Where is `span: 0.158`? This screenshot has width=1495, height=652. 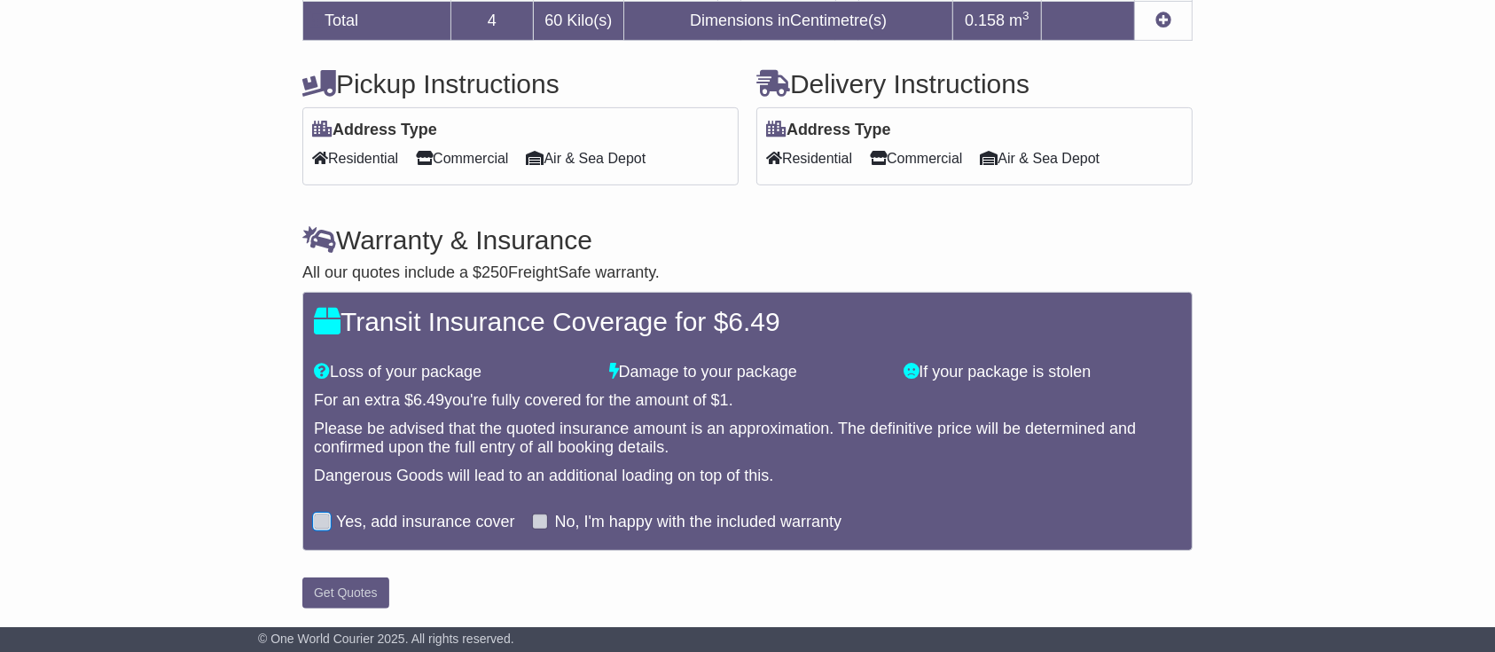 span: 0.158 is located at coordinates (984, 20).